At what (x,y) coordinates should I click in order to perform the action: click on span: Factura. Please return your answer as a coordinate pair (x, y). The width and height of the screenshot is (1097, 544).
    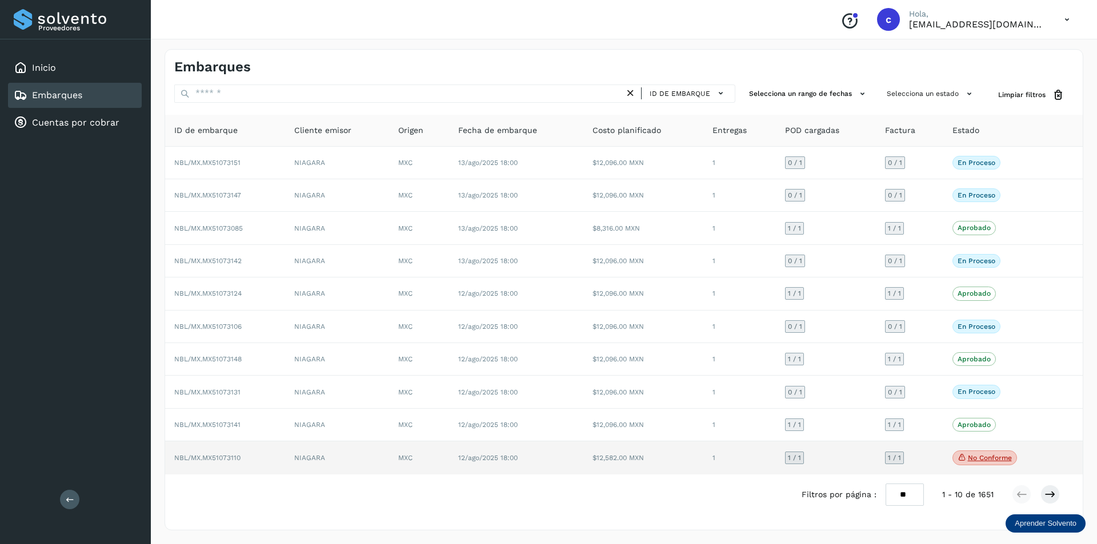
    Looking at the image, I should click on (900, 130).